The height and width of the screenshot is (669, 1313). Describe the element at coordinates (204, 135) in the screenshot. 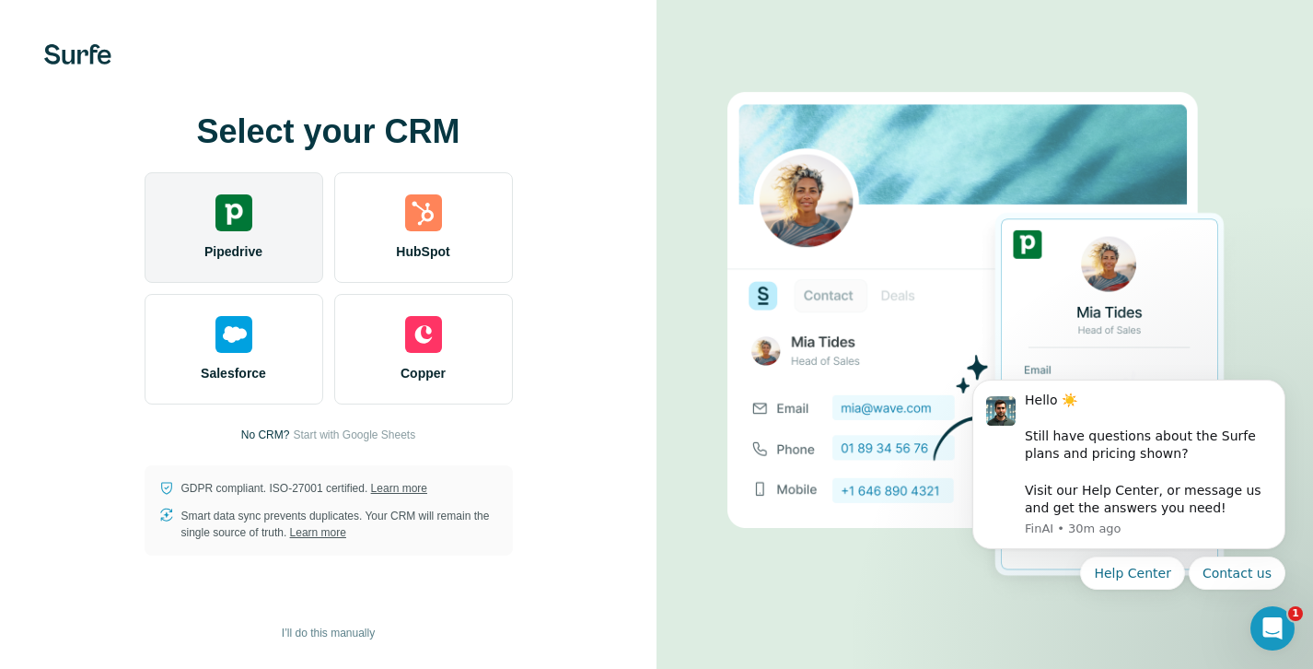

I see `div: Message content` at that location.